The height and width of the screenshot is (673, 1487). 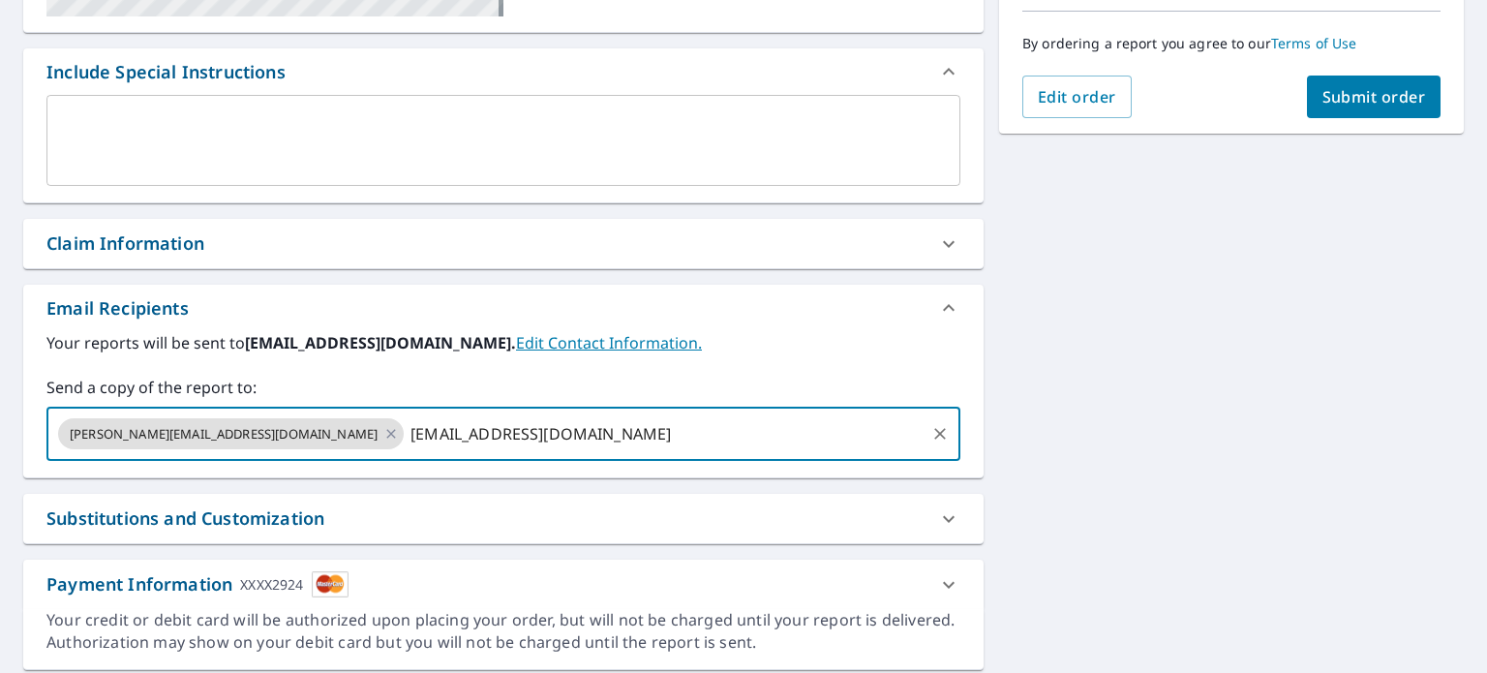 I want to click on button: Submit order, so click(x=1374, y=97).